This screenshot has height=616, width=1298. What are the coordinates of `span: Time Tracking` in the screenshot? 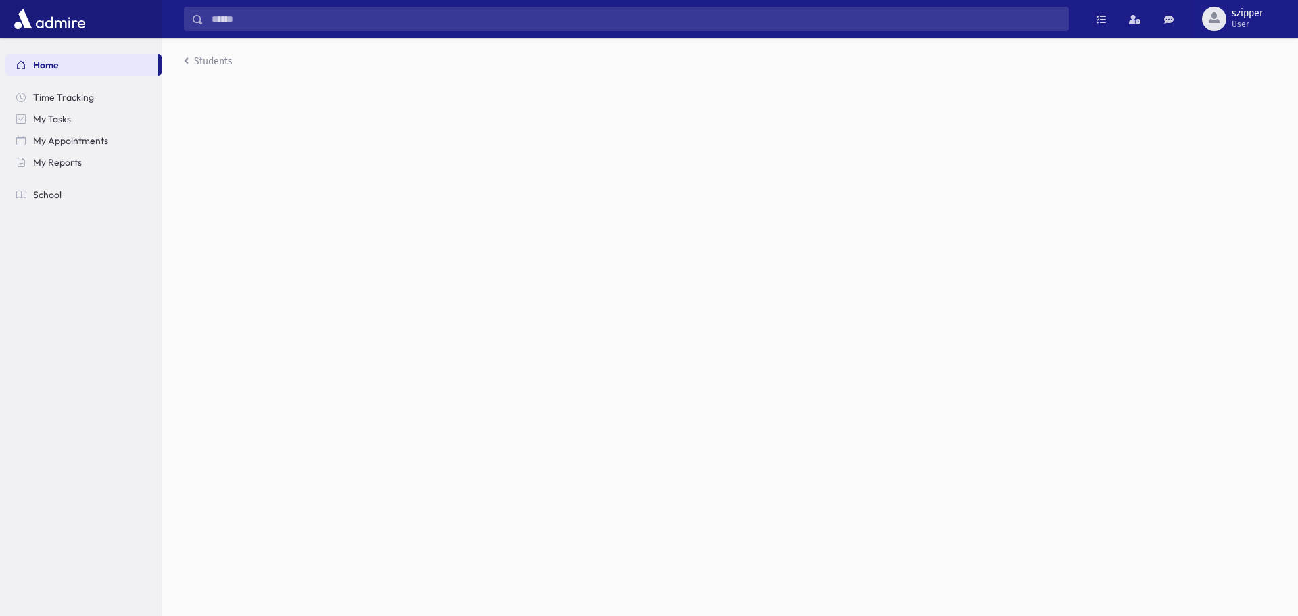 It's located at (64, 97).